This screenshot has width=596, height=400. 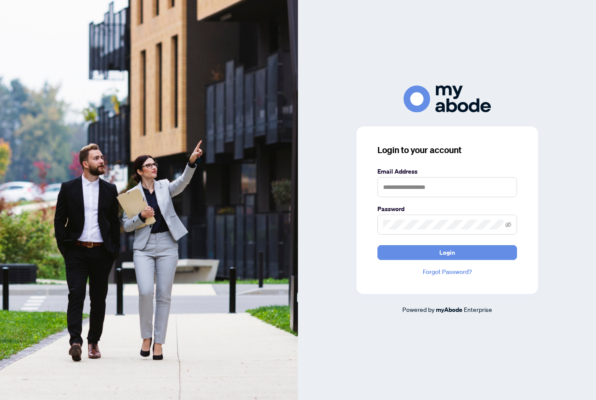 I want to click on button: Login, so click(x=447, y=253).